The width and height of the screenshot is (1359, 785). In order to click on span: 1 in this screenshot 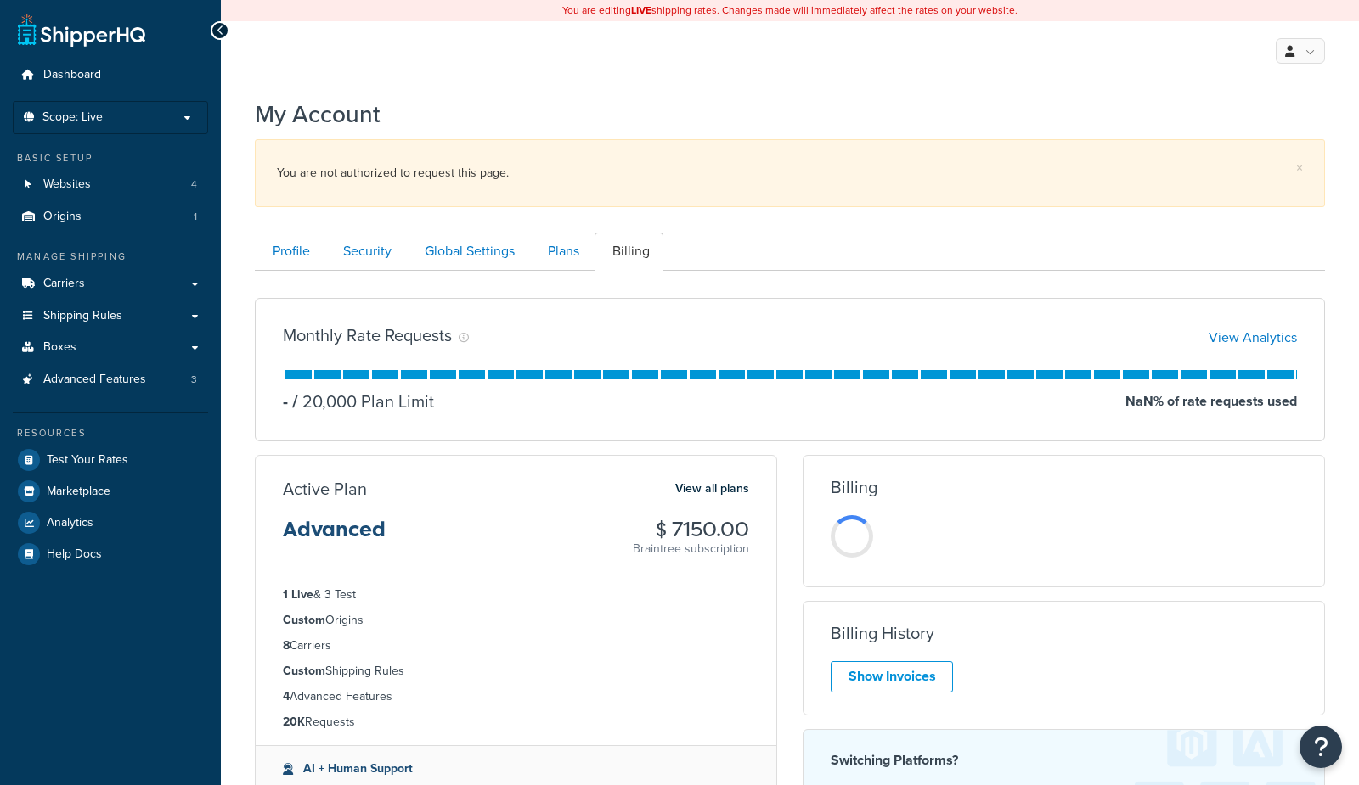, I will do `click(195, 217)`.